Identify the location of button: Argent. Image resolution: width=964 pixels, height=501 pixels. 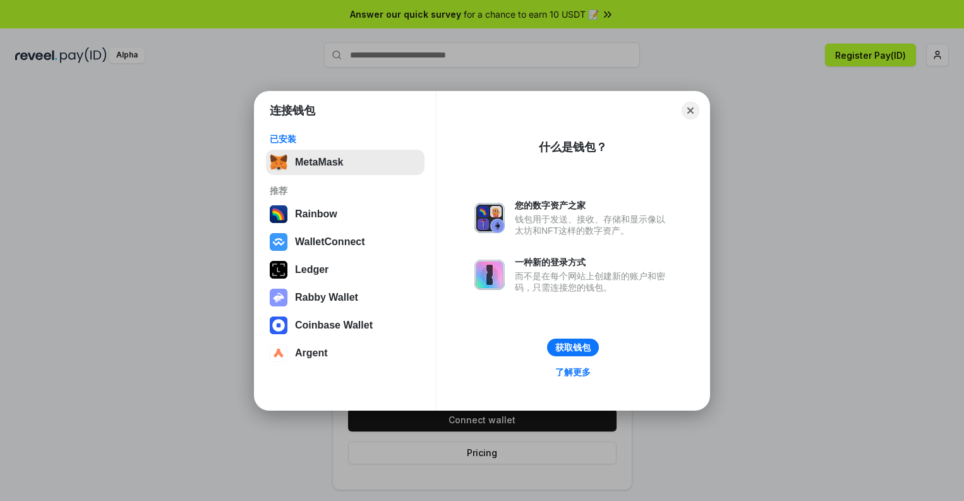
(345, 353).